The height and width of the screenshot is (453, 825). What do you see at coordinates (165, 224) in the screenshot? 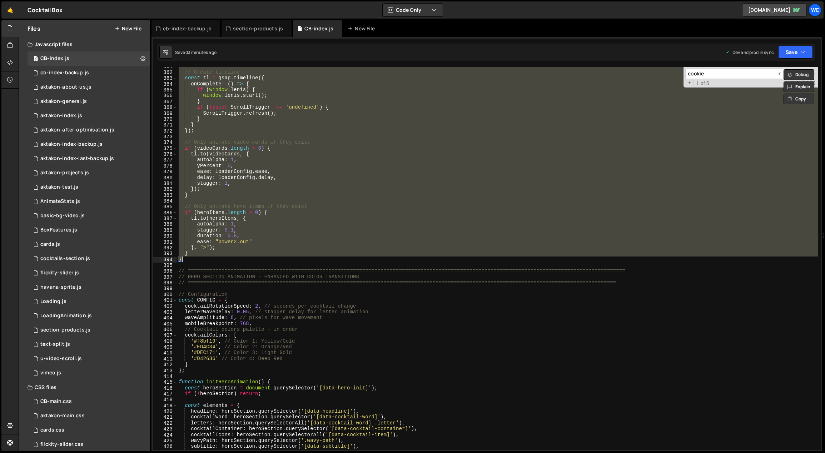
I see `div: 388` at bounding box center [165, 224].